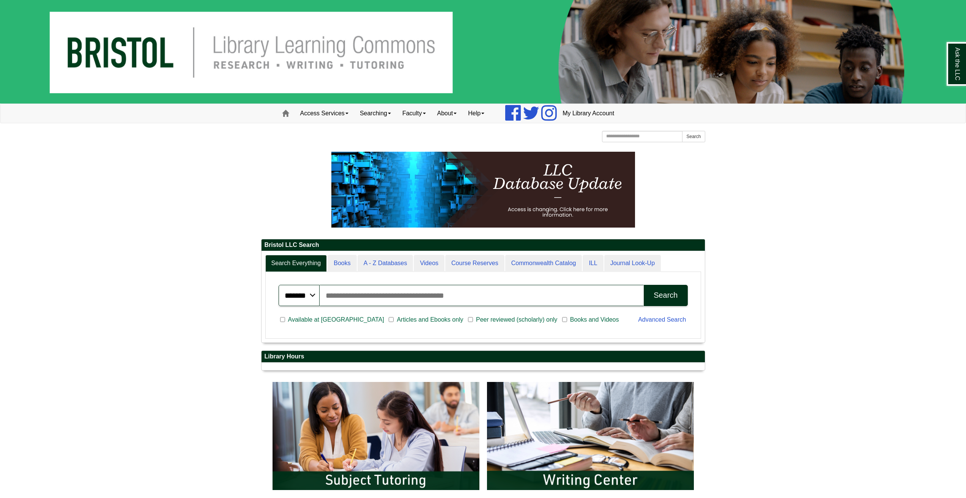 The height and width of the screenshot is (498, 966). I want to click on a: Books, so click(342, 263).